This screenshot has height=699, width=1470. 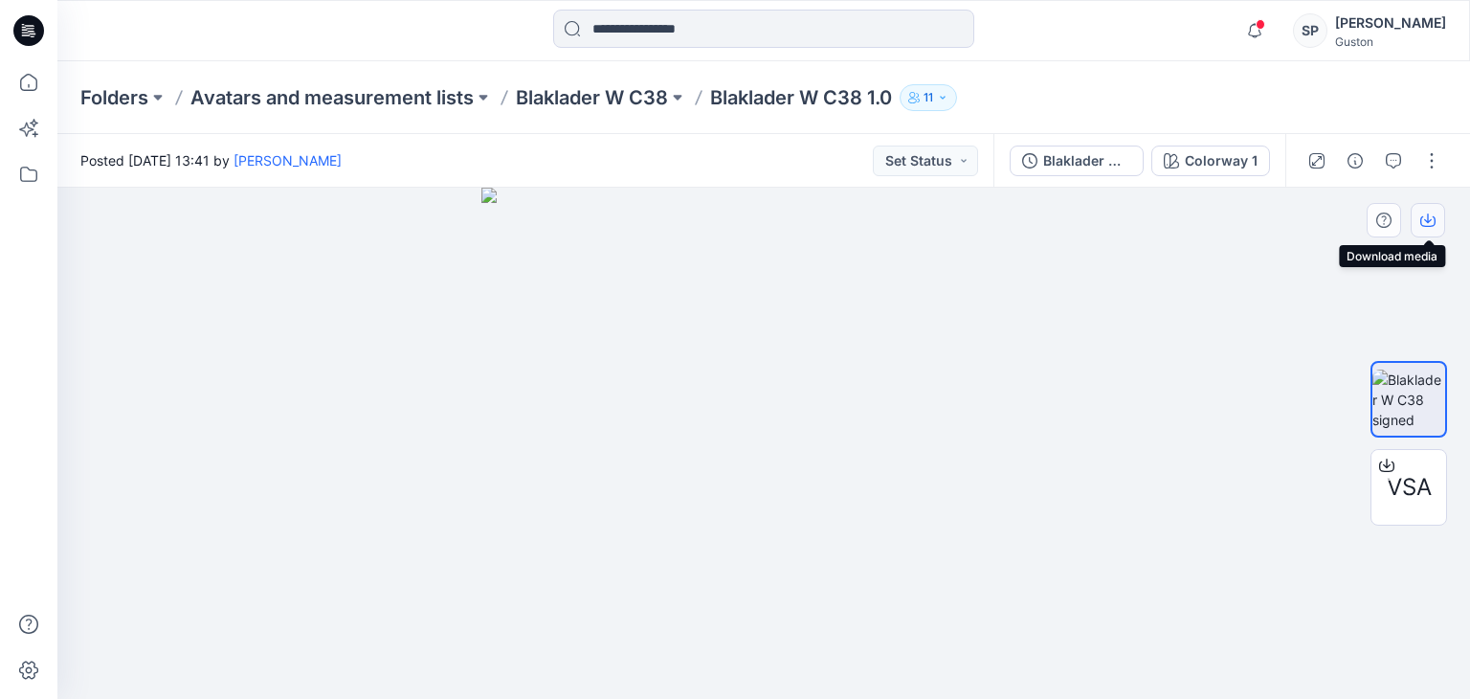 I want to click on a: Folders, so click(x=114, y=98).